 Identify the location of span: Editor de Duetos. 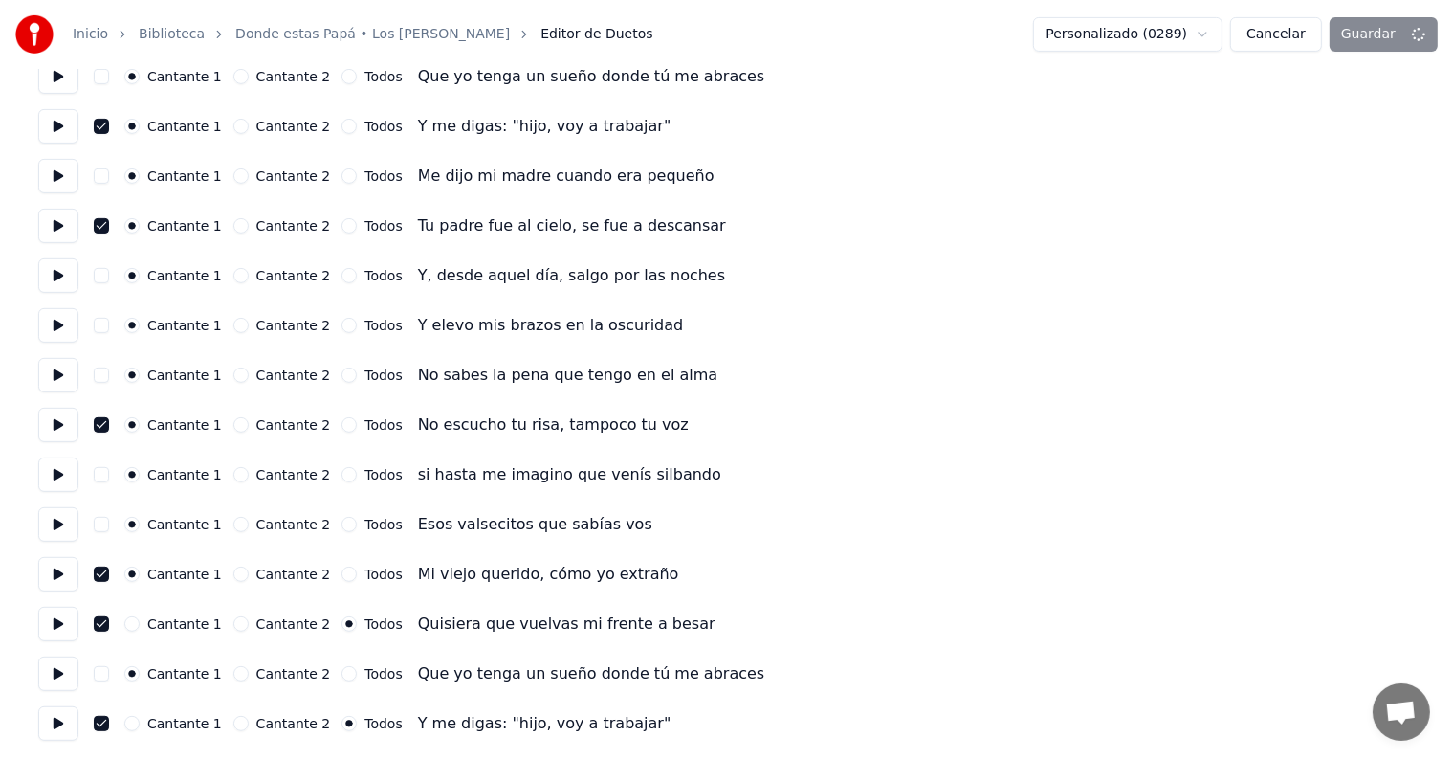
(596, 34).